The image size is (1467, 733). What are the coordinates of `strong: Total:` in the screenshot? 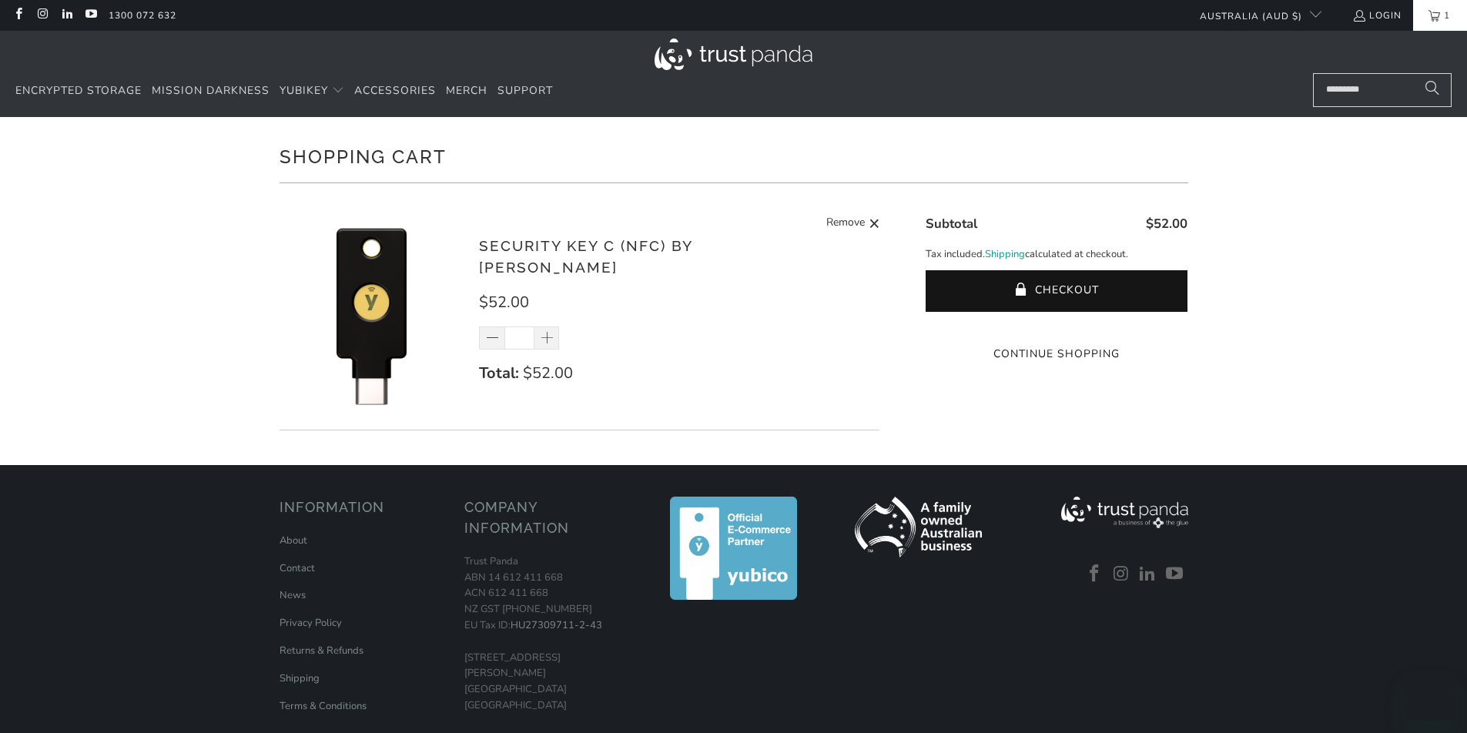 It's located at (499, 373).